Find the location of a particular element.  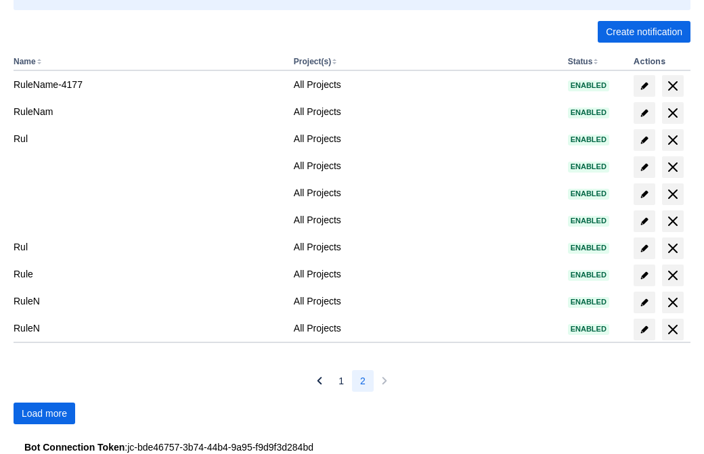

div: Rule is located at coordinates (148, 274).